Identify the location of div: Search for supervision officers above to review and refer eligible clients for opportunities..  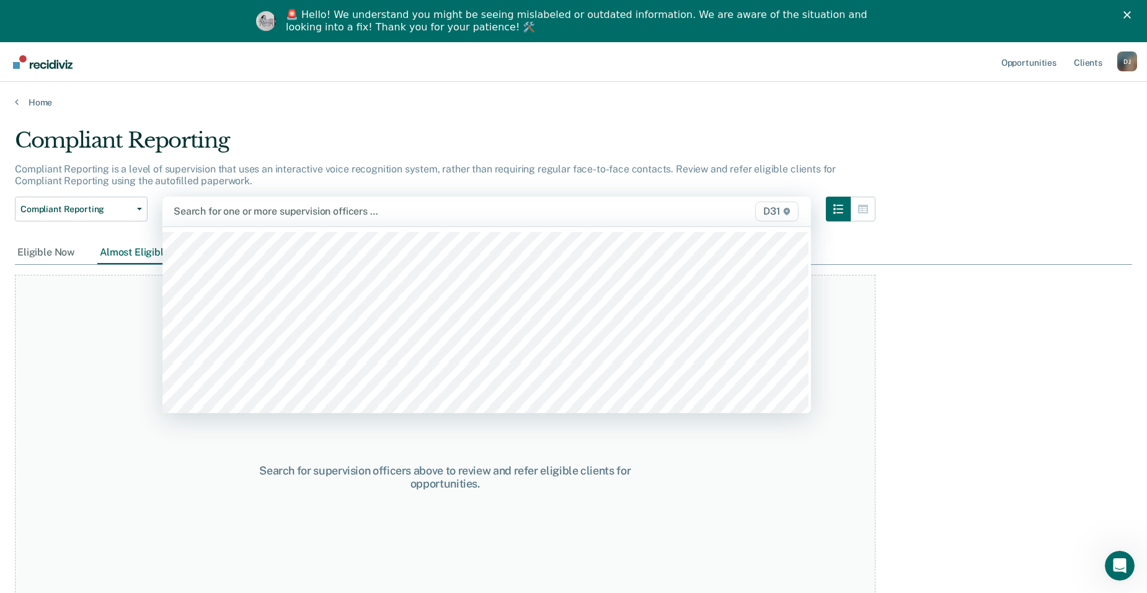
(444, 477).